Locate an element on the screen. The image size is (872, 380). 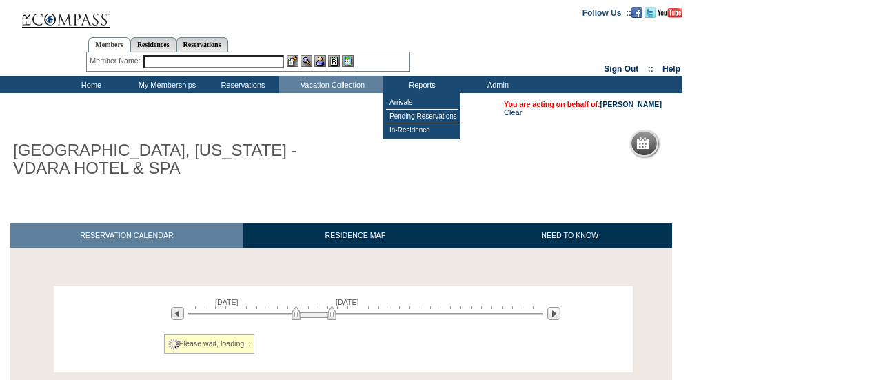
a: Become our fan on Facebook is located at coordinates (637, 12).